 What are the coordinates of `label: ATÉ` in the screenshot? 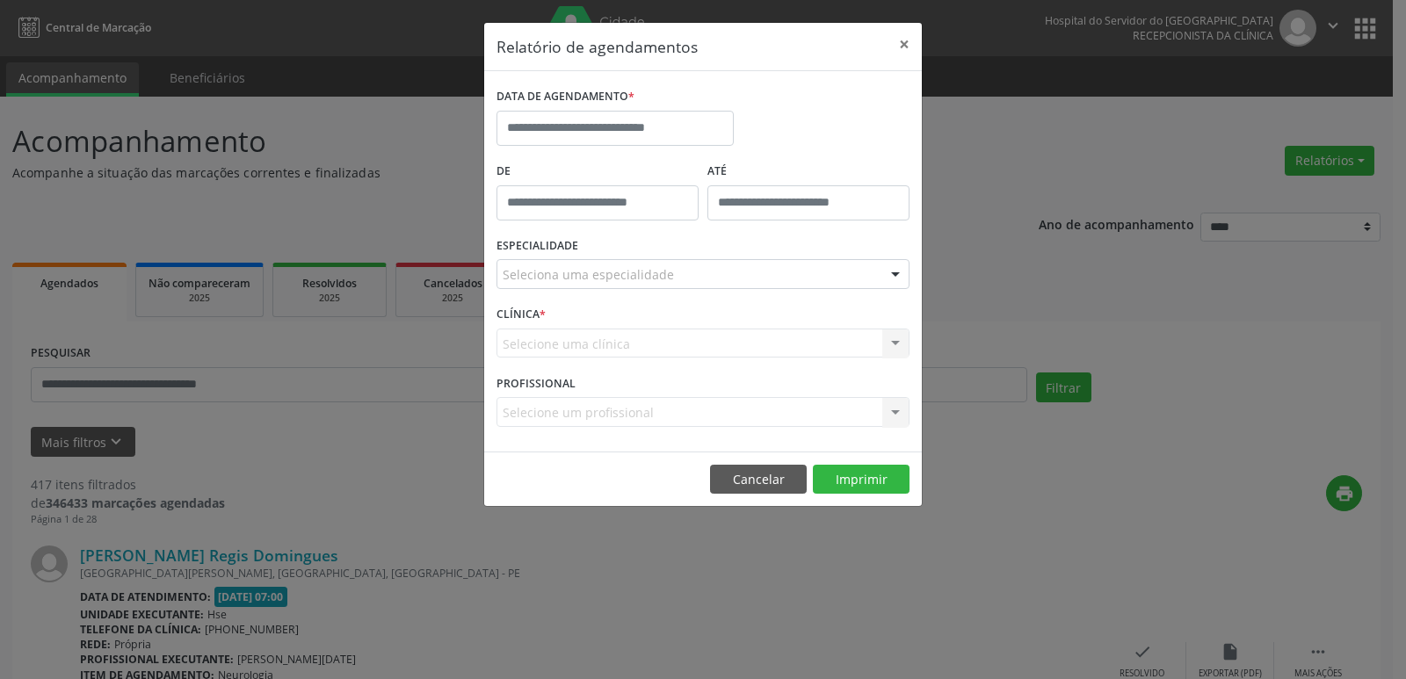 It's located at (808, 171).